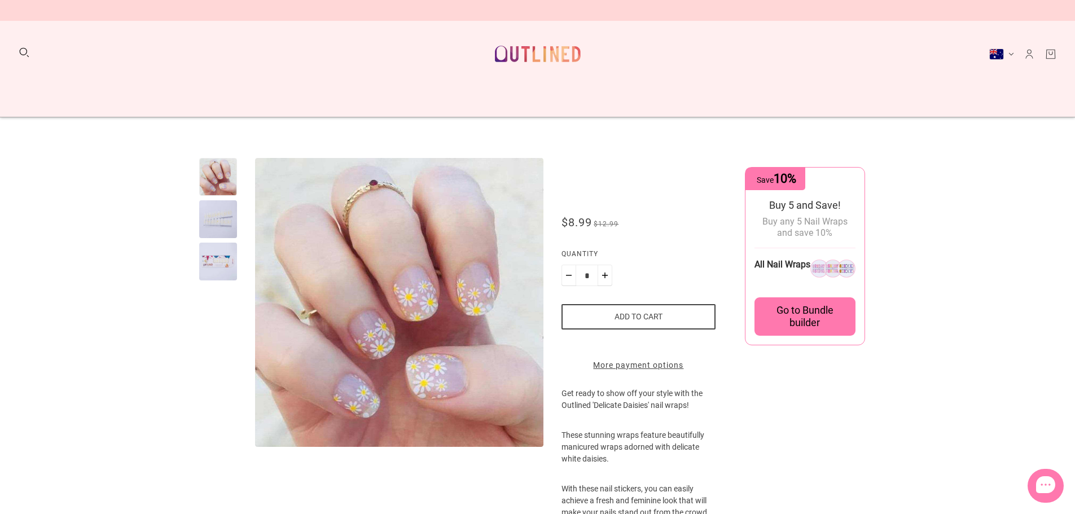 This screenshot has height=514, width=1075. What do you see at coordinates (638, 408) in the screenshot?
I see `p: Get ready to show off your style with the Outlined 'Delicate Daisies' nail wraps!` at bounding box center [638, 408].